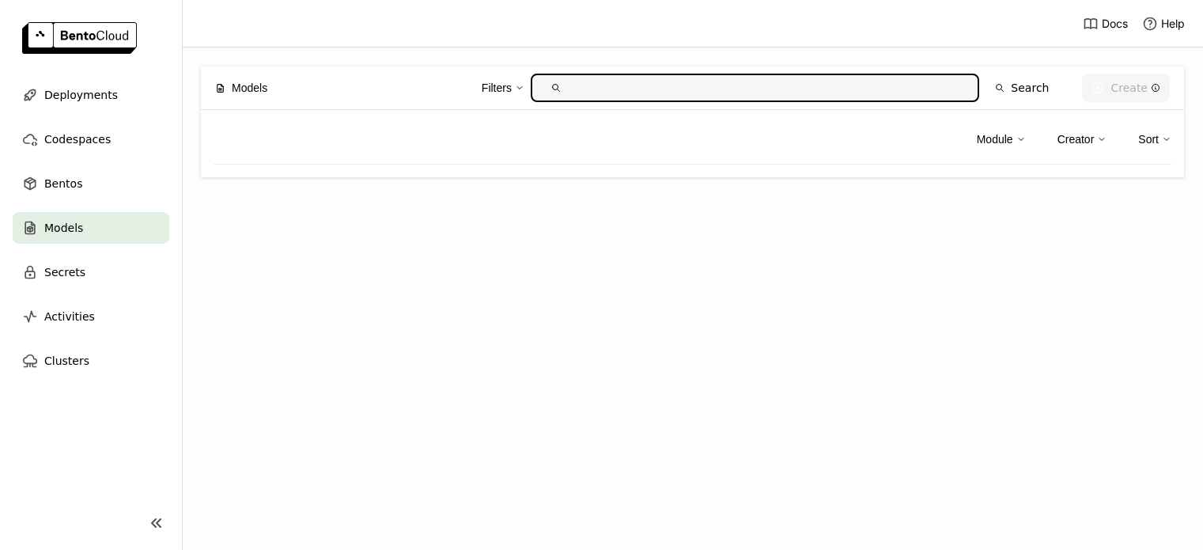  I want to click on span: Help, so click(1173, 24).